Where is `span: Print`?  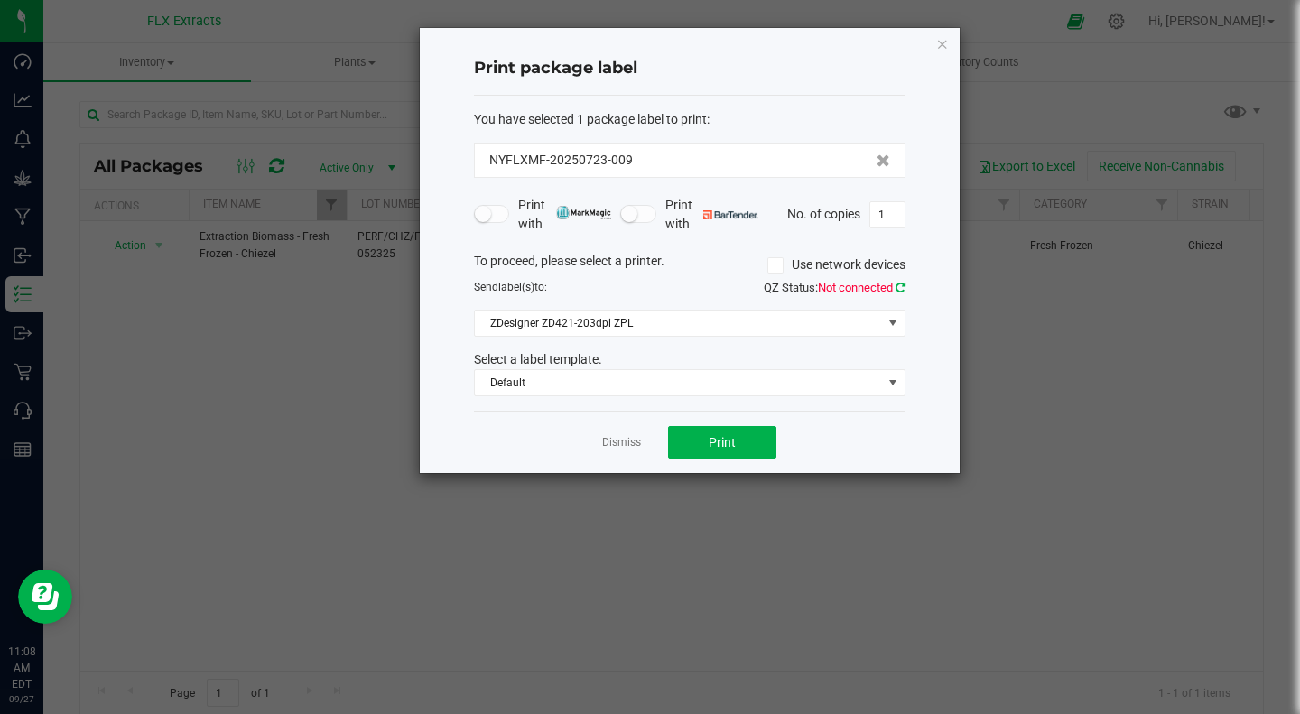 span: Print is located at coordinates (722, 442).